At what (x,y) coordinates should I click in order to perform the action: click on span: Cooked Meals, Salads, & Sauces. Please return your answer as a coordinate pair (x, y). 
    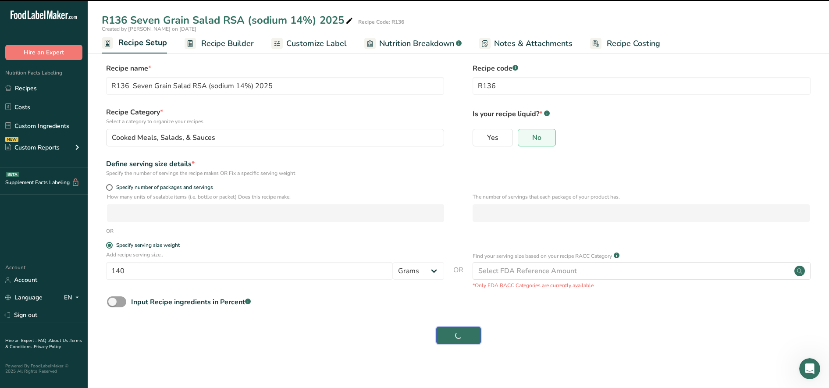
    Looking at the image, I should click on (164, 138).